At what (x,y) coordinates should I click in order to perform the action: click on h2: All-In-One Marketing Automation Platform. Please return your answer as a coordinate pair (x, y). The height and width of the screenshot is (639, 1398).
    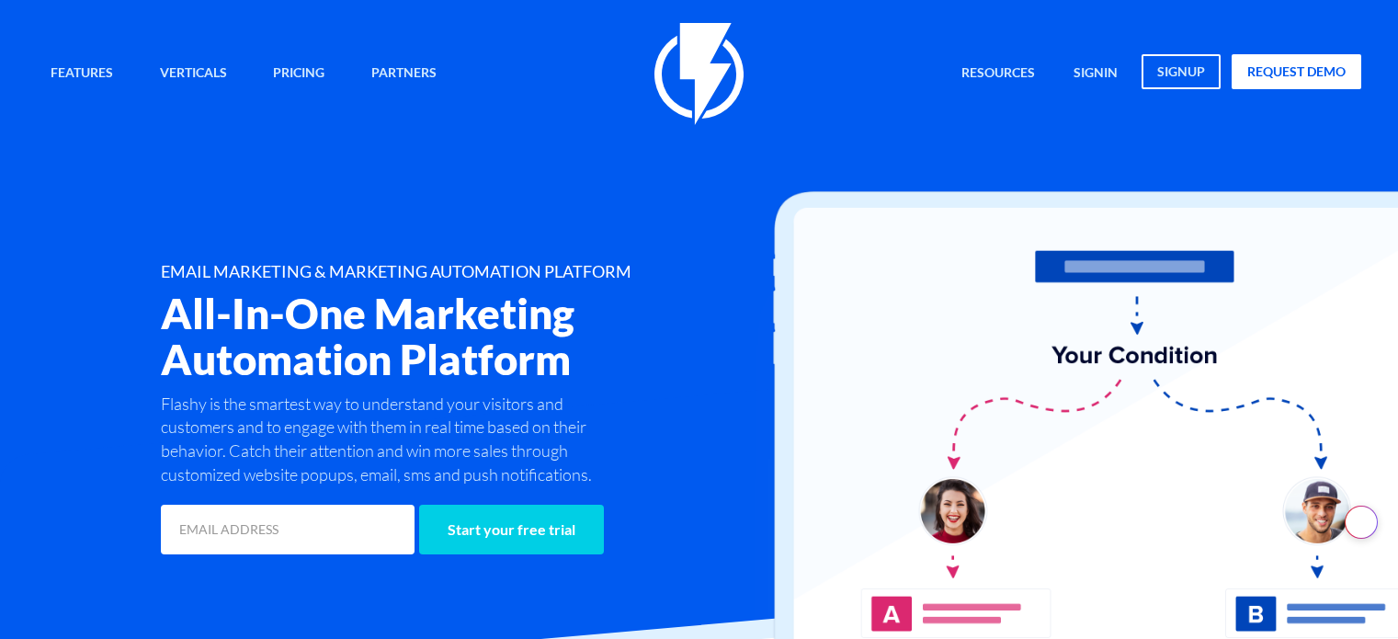
    Looking at the image, I should click on (478, 336).